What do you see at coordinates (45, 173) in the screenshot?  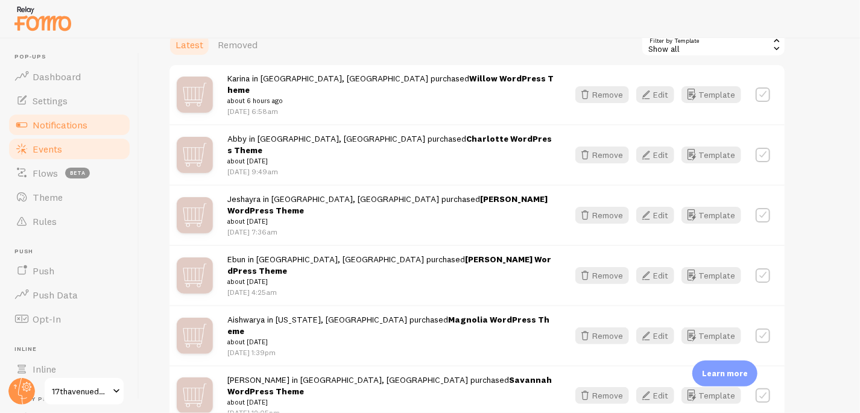 I see `span: Flows` at bounding box center [45, 173].